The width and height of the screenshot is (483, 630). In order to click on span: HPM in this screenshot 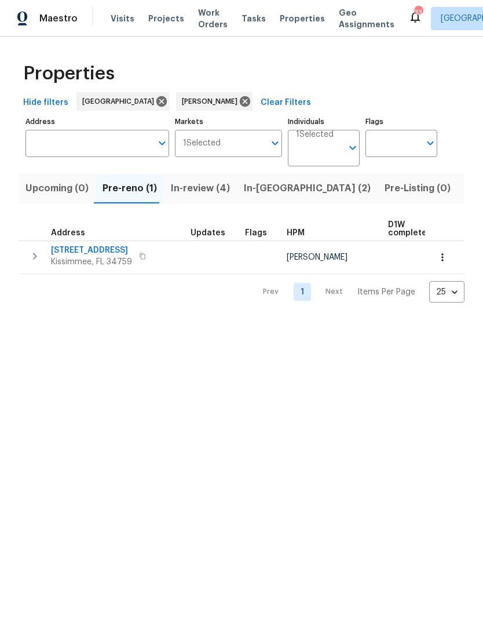, I will do `click(296, 233)`.